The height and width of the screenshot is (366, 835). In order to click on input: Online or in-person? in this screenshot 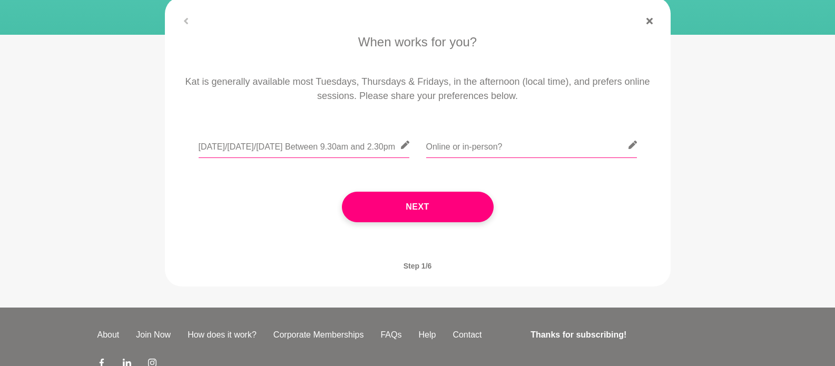, I will do `click(532, 145)`.